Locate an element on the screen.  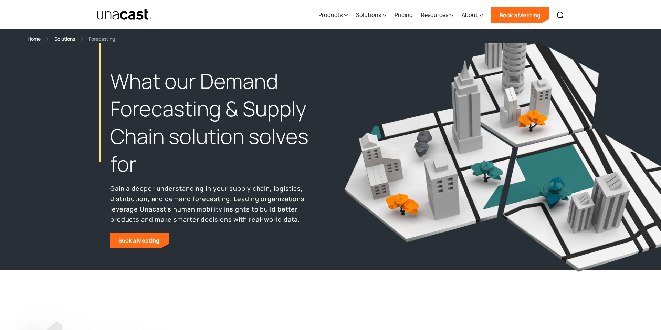
img: Unacast text logo is located at coordinates (124, 14).